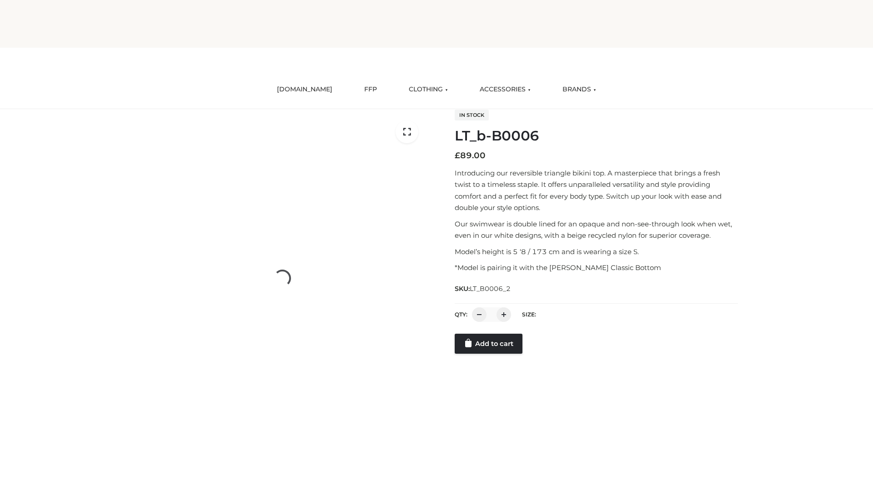 Image resolution: width=873 pixels, height=491 pixels. I want to click on span: LT_B0006_2, so click(490, 289).